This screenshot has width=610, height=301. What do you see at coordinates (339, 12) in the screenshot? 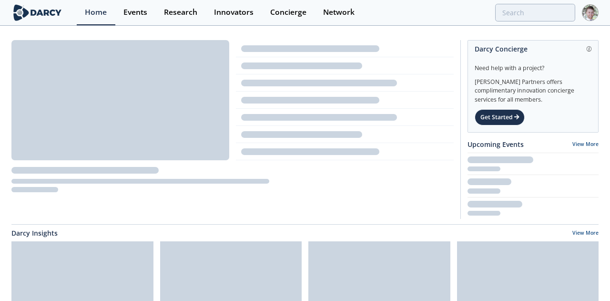
I see `div: Network` at bounding box center [339, 12].